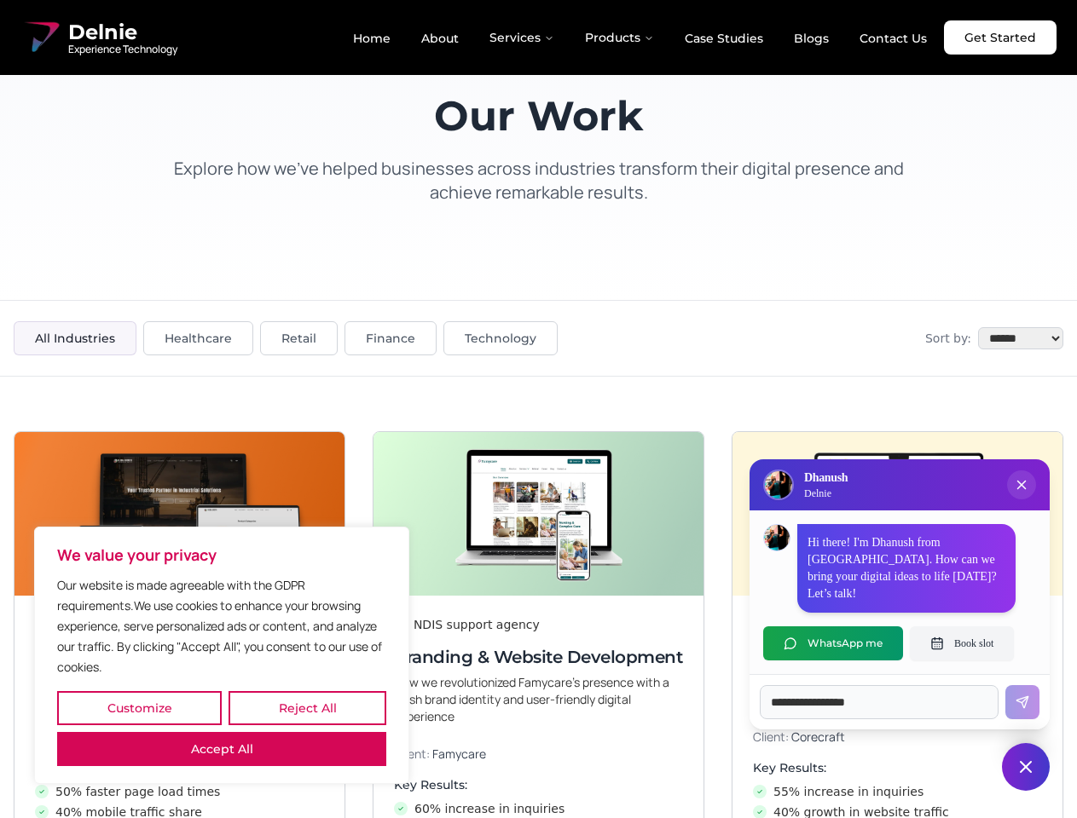 Image resolution: width=1077 pixels, height=818 pixels. Describe the element at coordinates (539, 116) in the screenshot. I see `h1: Our Work` at that location.